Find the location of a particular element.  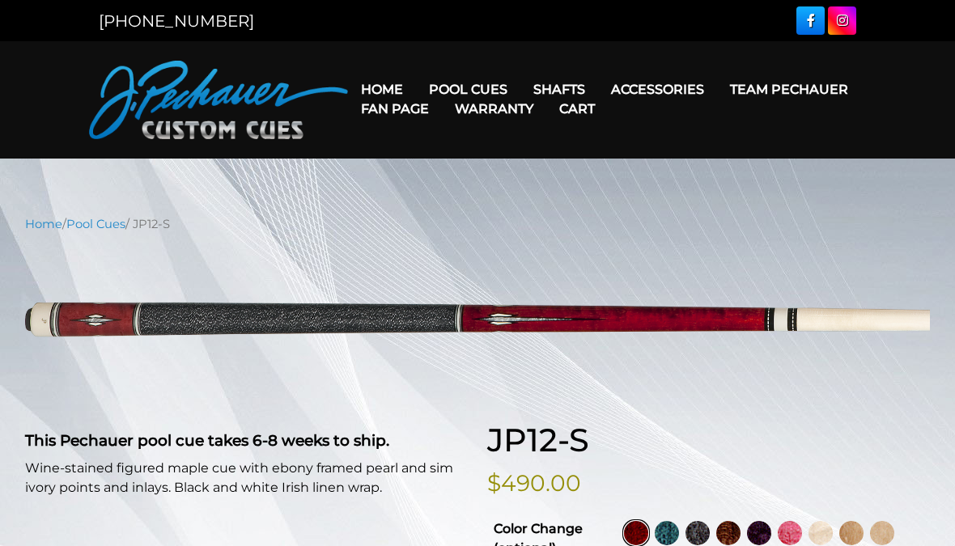

img: Wine is located at coordinates (636, 533).